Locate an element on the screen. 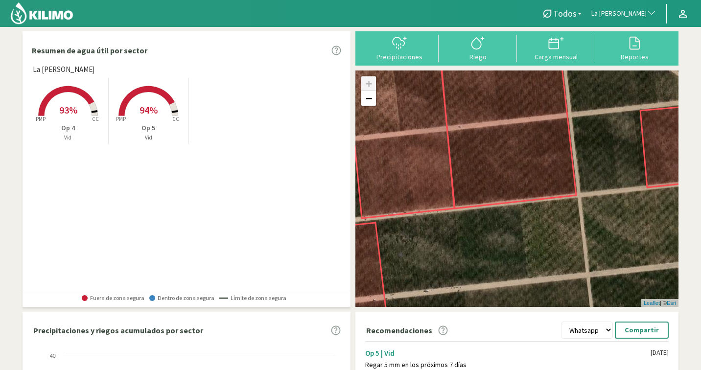  div: Carga mensual is located at coordinates (556, 57).